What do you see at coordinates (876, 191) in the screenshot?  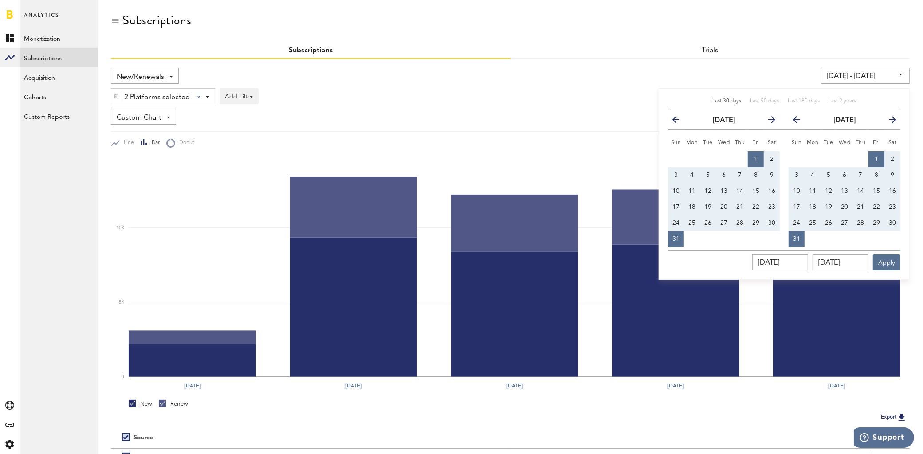 I see `span: 15` at bounding box center [876, 191].